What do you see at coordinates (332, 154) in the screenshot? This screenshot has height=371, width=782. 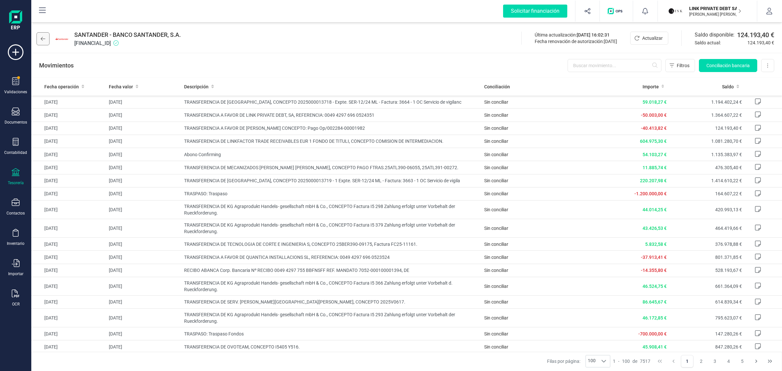 I see `span: Abono Confirming` at bounding box center [332, 154].